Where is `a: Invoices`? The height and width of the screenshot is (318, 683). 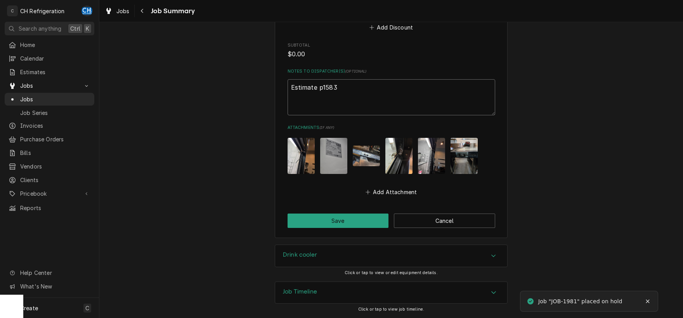 a: Invoices is located at coordinates (49, 125).